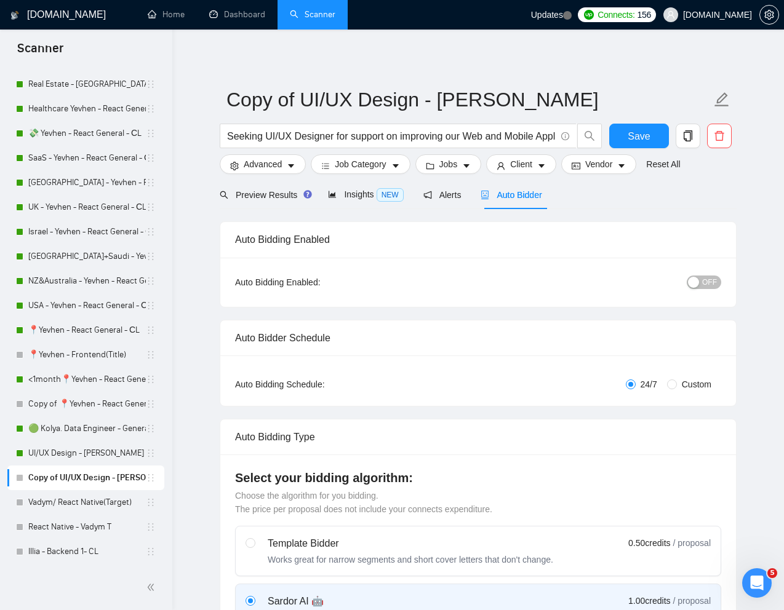 The width and height of the screenshot is (784, 610). I want to click on a: Reset All, so click(662, 164).